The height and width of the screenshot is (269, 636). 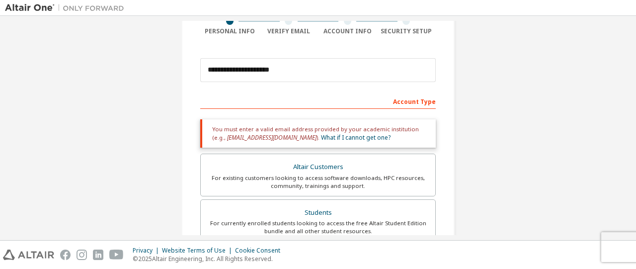 What do you see at coordinates (67, 8) in the screenshot?
I see `img: Altair One` at bounding box center [67, 8].